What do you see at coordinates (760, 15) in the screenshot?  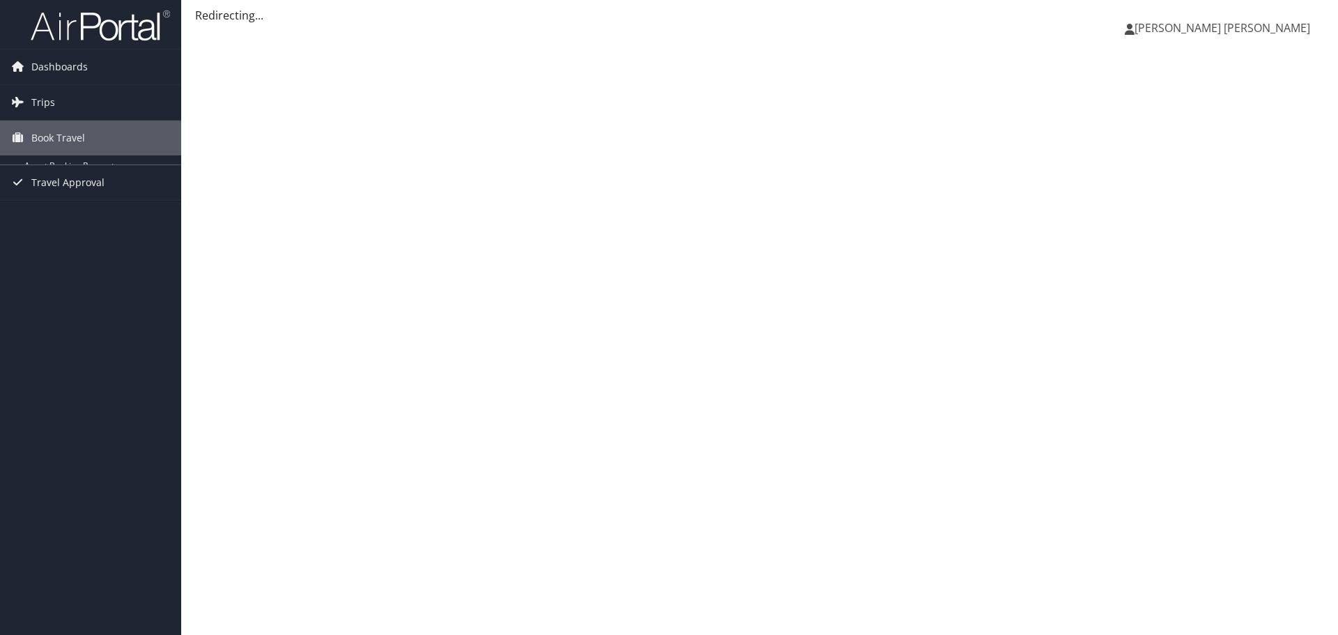 I see `div: Redirecting...` at bounding box center [760, 15].